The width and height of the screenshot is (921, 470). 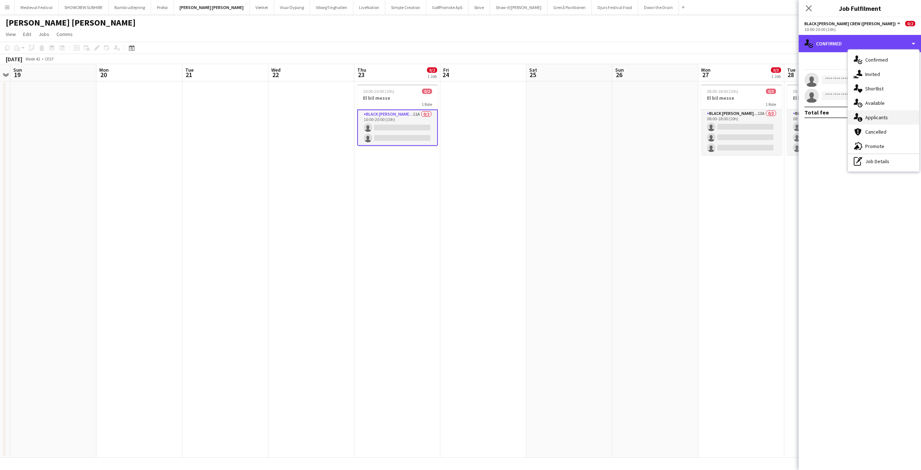 I want to click on div: CEST, so click(x=49, y=59).